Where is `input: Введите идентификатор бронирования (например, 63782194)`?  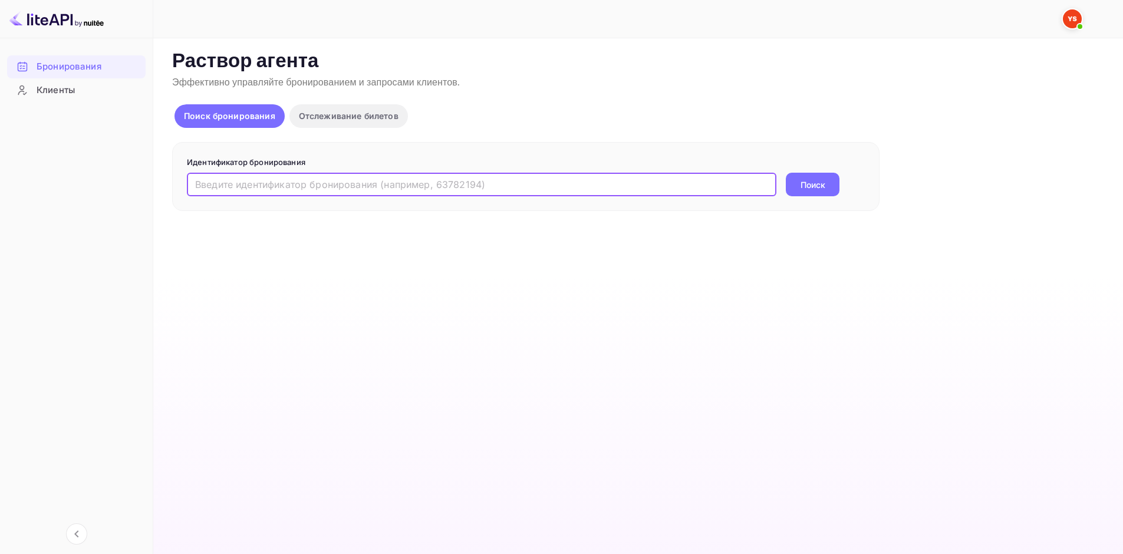 input: Введите идентификатор бронирования (например, 63782194) is located at coordinates (482, 185).